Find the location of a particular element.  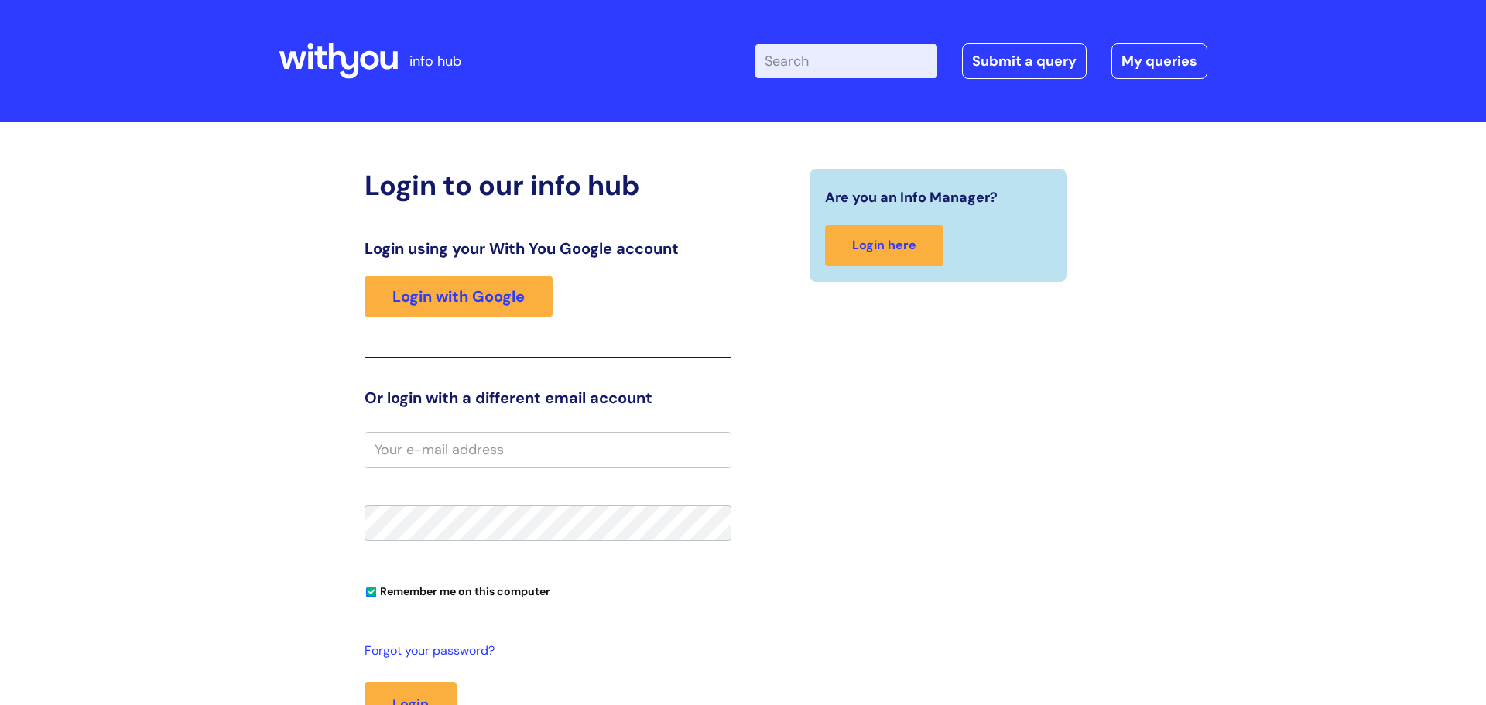

input: Search is located at coordinates (846, 61).